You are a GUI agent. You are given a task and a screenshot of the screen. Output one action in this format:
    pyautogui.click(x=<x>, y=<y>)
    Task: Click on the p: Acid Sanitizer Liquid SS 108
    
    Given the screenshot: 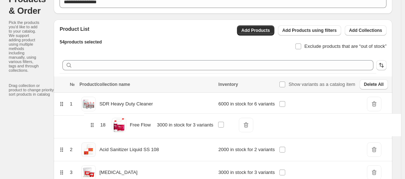 What is the action you would take?
    pyautogui.click(x=129, y=150)
    